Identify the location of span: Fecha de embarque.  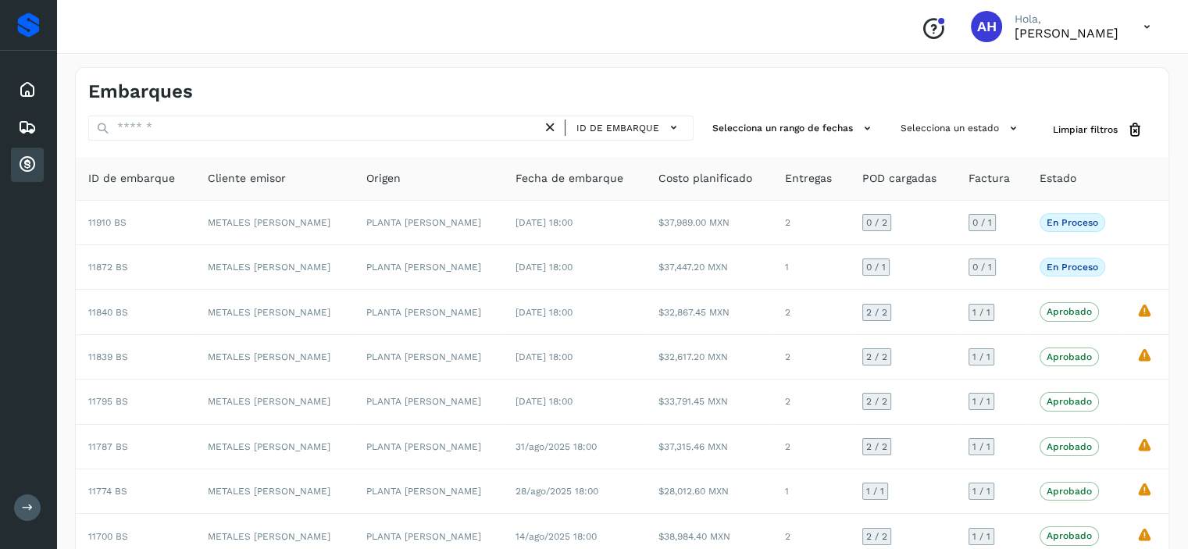
(569, 178).